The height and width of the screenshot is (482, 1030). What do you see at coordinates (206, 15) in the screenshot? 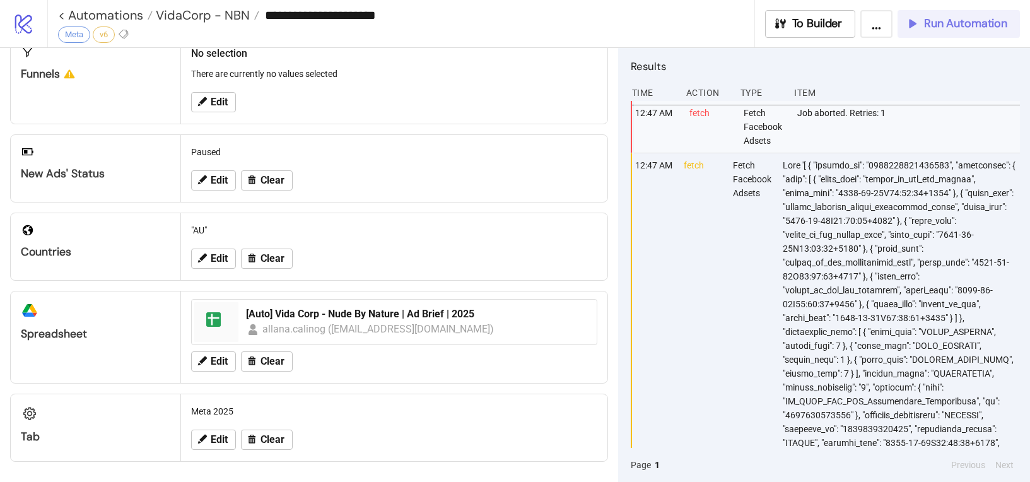
I see `a: VidaCorp - NBN` at bounding box center [206, 15].